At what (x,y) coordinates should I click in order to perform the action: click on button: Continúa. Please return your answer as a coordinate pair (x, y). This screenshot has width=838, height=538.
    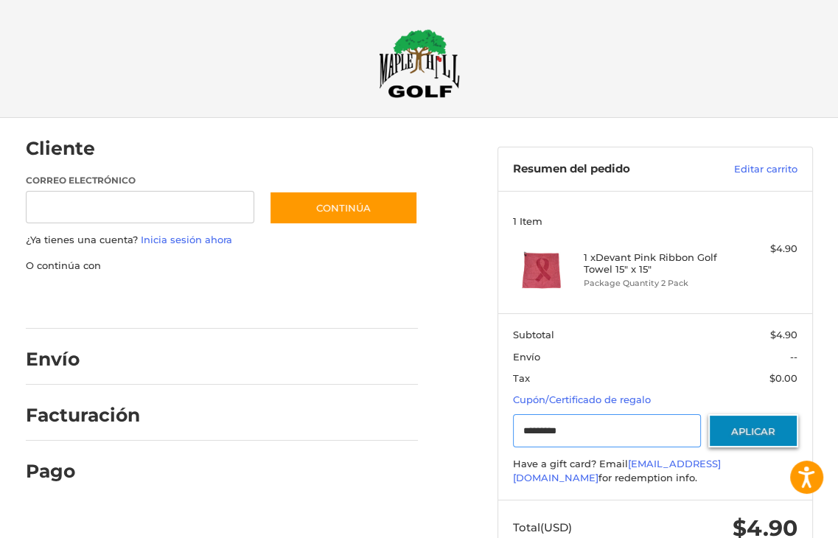
    Looking at the image, I should click on (343, 208).